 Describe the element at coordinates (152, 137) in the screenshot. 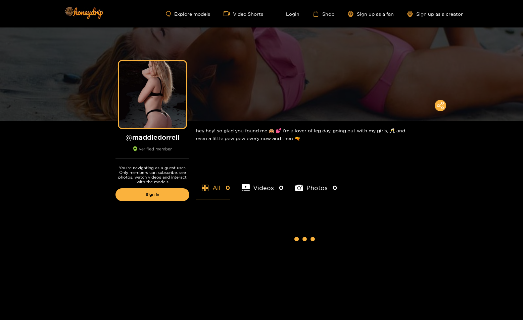

I see `h1: @ maddiedorrell` at that location.